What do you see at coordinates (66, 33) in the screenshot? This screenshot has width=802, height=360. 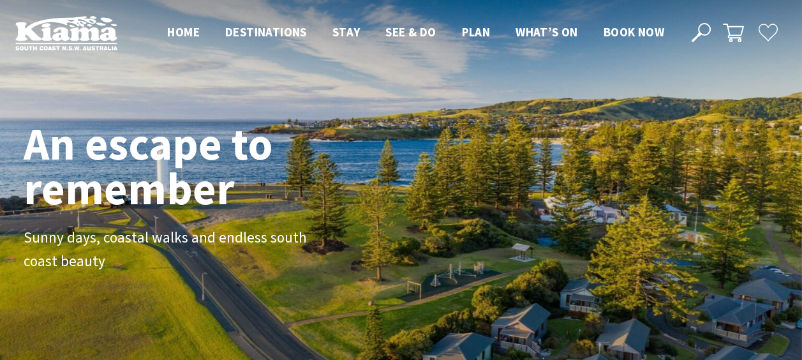 I see `img: Kiama Logo` at bounding box center [66, 33].